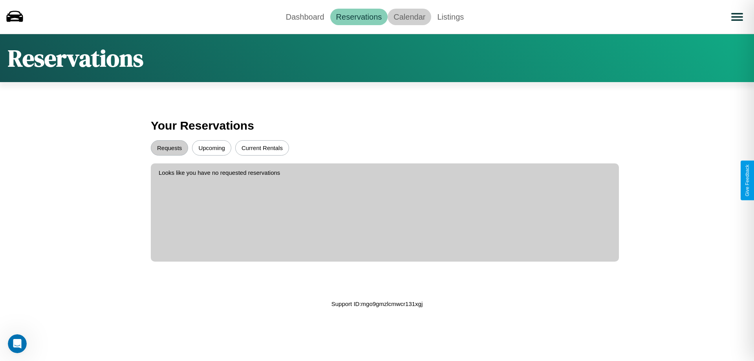 This screenshot has width=754, height=361. Describe the element at coordinates (748, 180) in the screenshot. I see `div: Give Feedback` at that location.